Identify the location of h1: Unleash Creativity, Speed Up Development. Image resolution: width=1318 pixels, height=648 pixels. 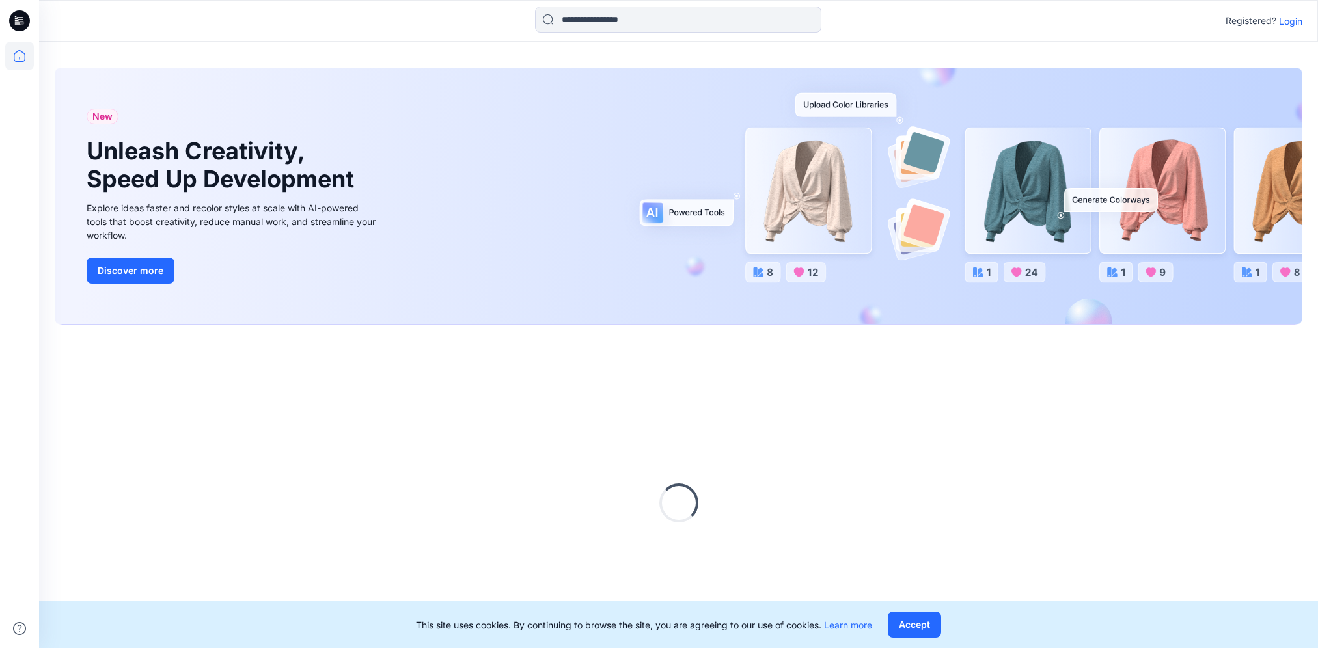
(223, 165).